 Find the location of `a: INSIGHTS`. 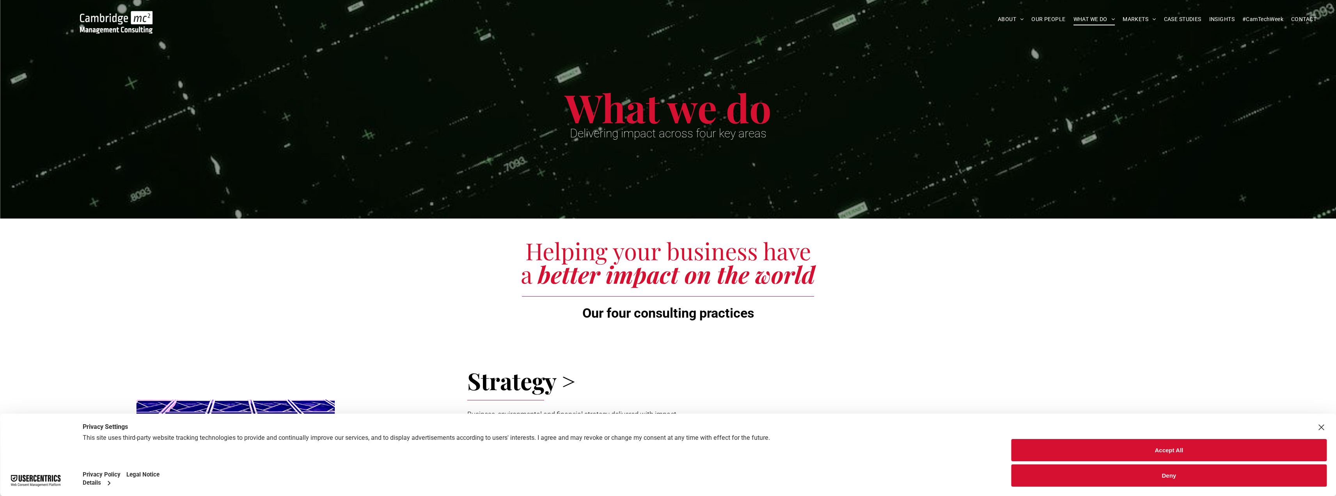

a: INSIGHTS is located at coordinates (1221, 19).